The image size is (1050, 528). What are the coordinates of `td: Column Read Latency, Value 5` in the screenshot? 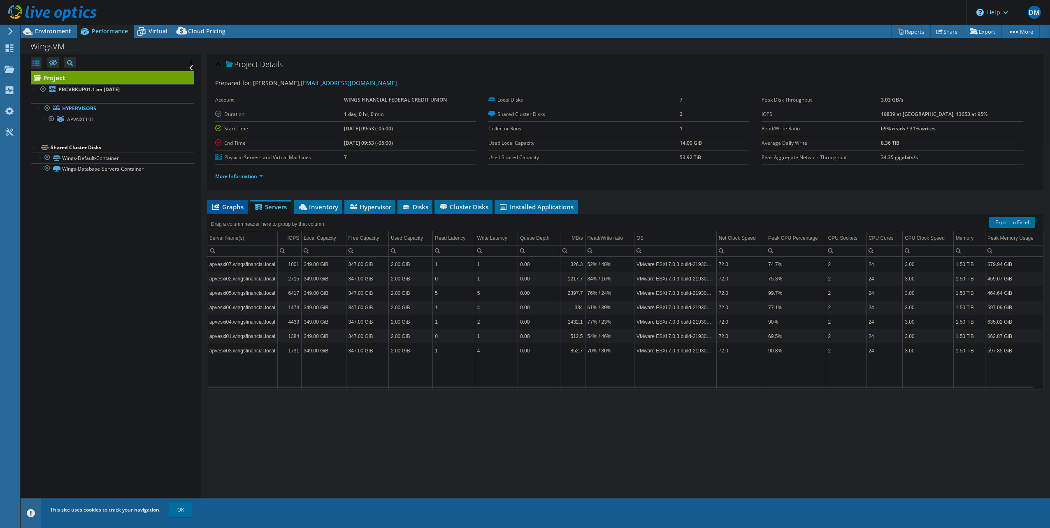 It's located at (454, 293).